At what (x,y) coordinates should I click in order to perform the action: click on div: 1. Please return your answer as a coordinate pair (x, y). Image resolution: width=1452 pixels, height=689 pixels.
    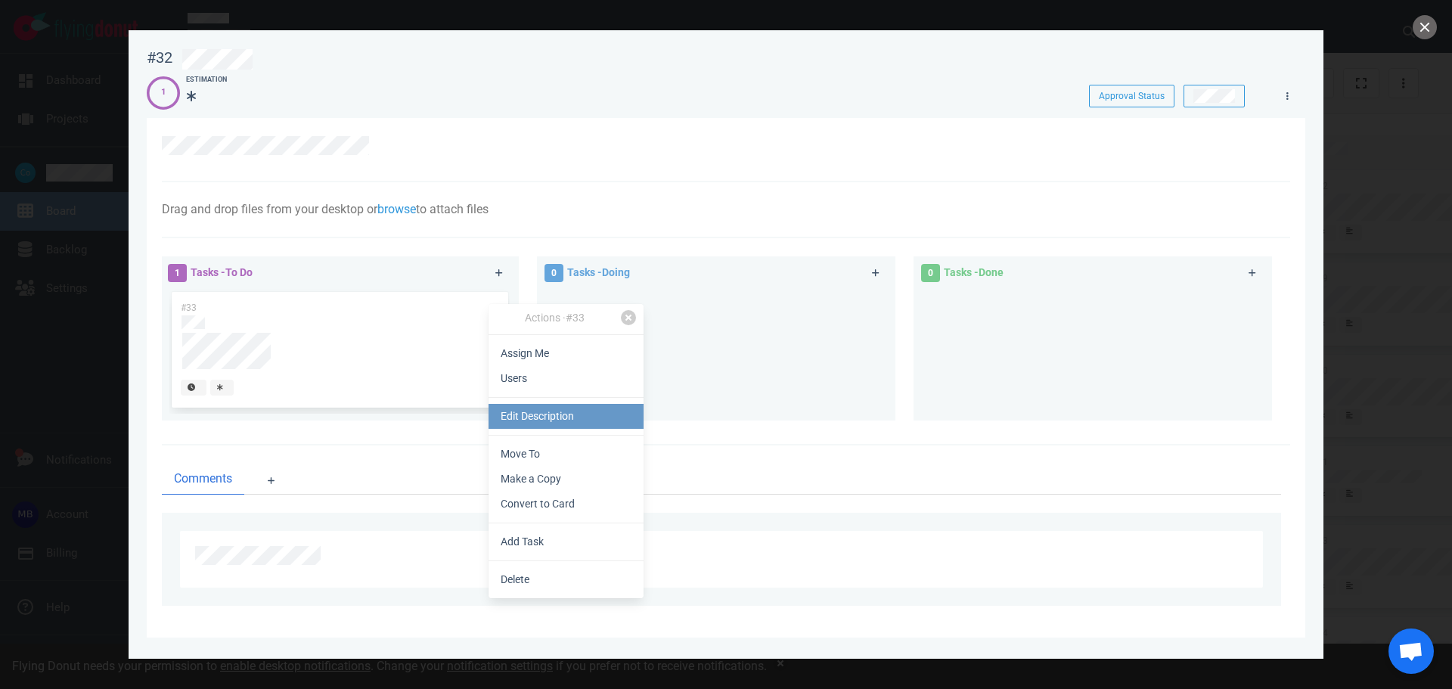
    Looking at the image, I should click on (163, 92).